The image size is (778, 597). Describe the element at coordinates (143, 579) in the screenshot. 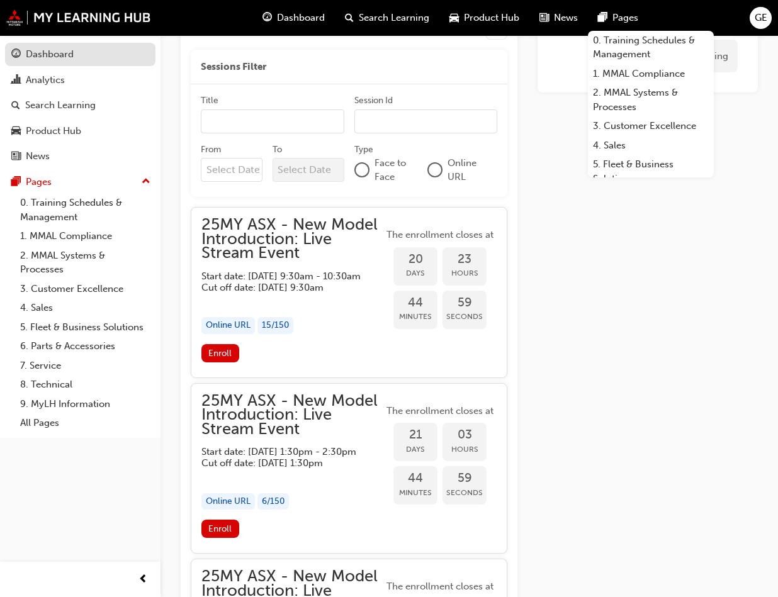

I see `span: prev-icon` at that location.